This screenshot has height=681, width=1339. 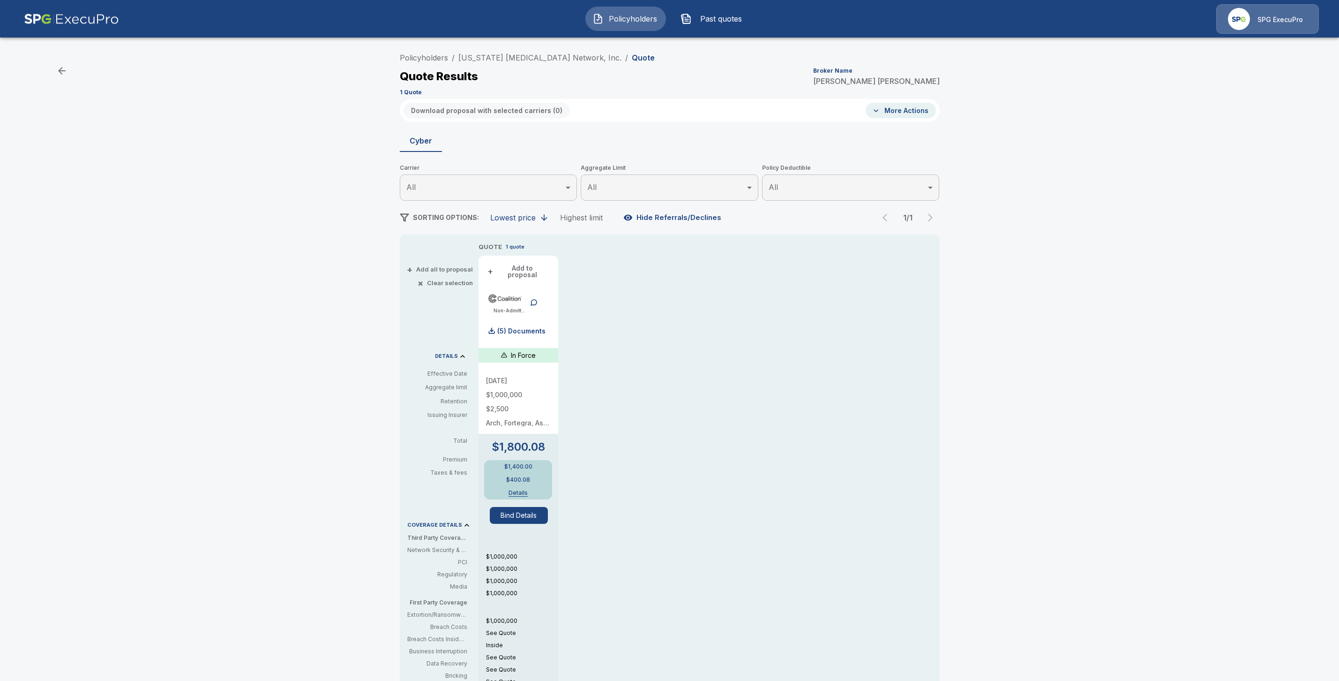 What do you see at coordinates (437, 415) in the screenshot?
I see `p: Issuing Insurer` at bounding box center [437, 415].